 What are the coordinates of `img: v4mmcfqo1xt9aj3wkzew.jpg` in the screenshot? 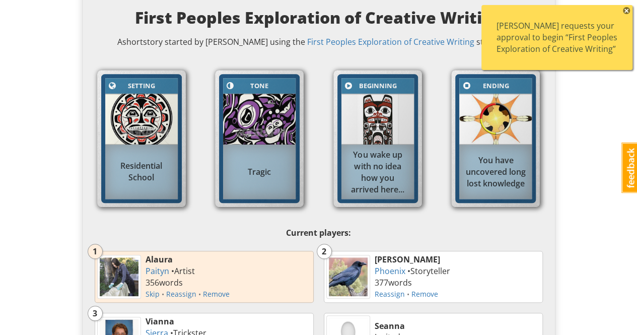 It's located at (259, 119).